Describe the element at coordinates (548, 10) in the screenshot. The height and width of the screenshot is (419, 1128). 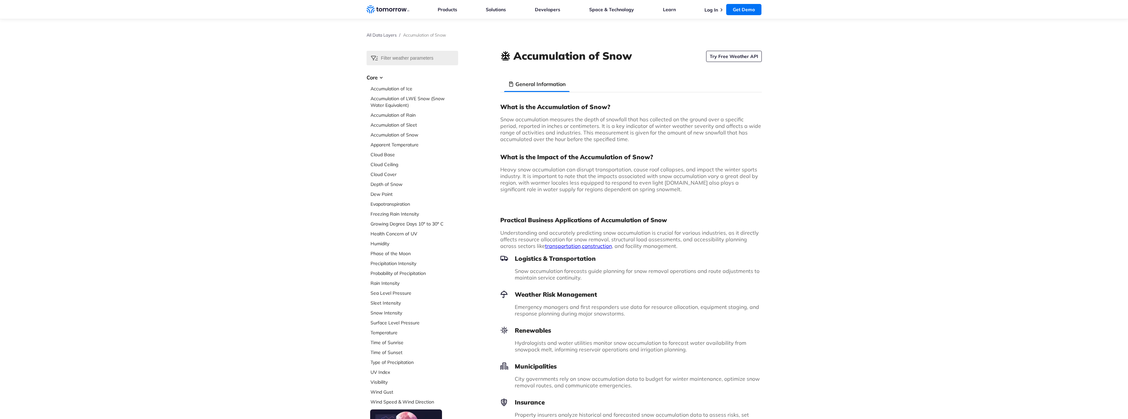
I see `a: Developers` at that location.